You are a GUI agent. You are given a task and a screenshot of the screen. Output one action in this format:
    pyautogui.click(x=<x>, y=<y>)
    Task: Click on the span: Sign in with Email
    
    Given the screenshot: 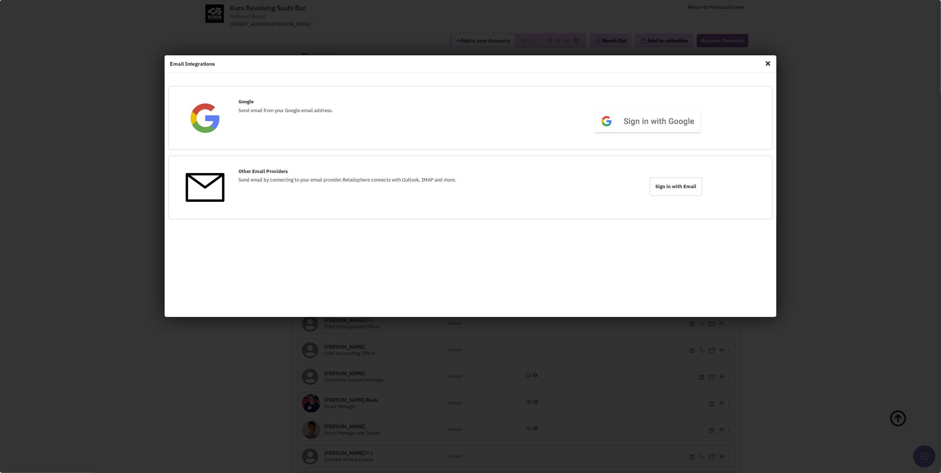 What is the action you would take?
    pyautogui.click(x=676, y=187)
    